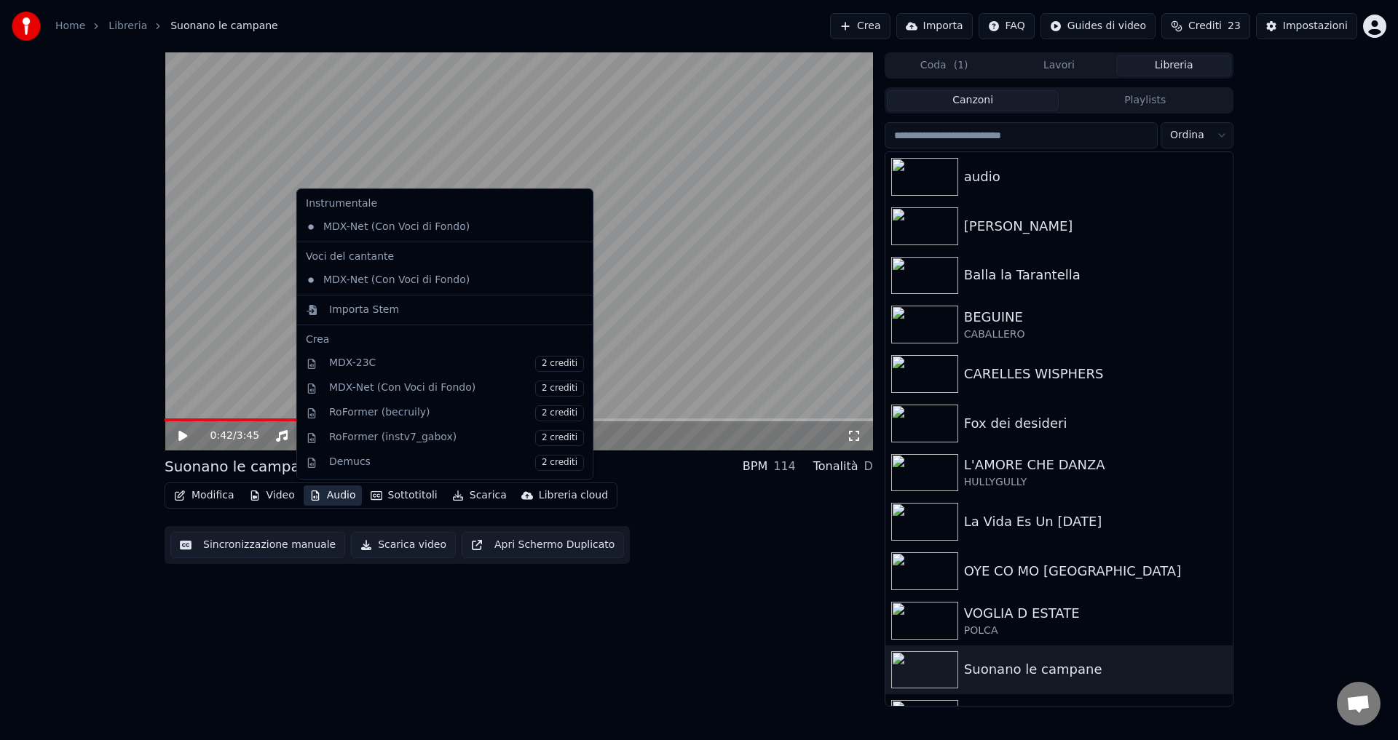 The height and width of the screenshot is (740, 1398). I want to click on div: BPM, so click(755, 467).